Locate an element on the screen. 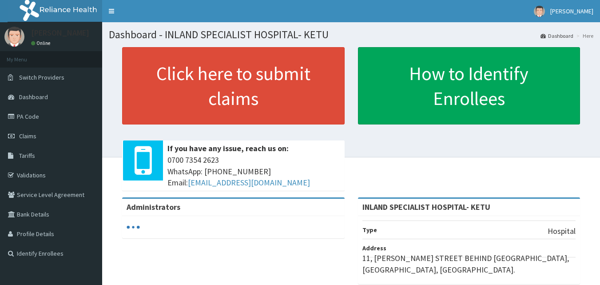 The width and height of the screenshot is (600, 285). b: Administrators is located at coordinates (153, 206).